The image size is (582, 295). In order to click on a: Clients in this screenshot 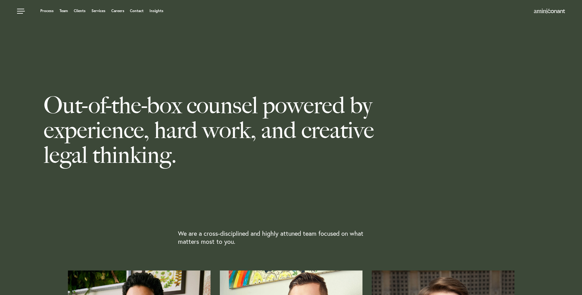, I will do `click(80, 11)`.